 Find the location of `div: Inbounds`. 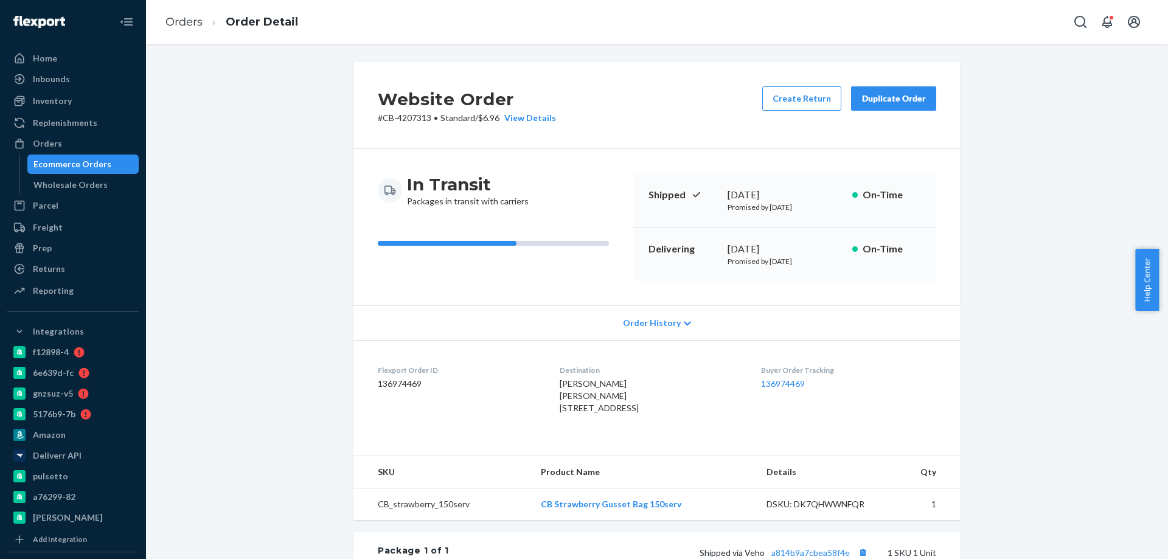

div: Inbounds is located at coordinates (51, 79).